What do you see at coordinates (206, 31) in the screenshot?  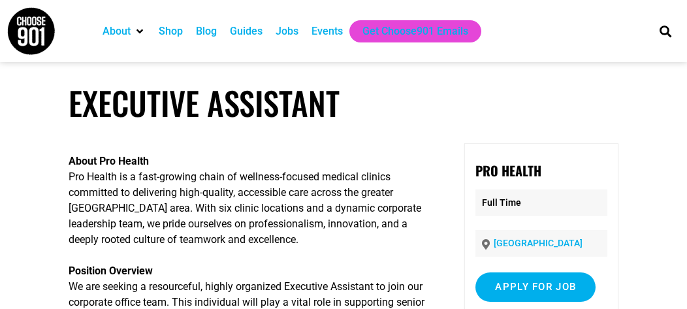 I see `a: Blog` at bounding box center [206, 31].